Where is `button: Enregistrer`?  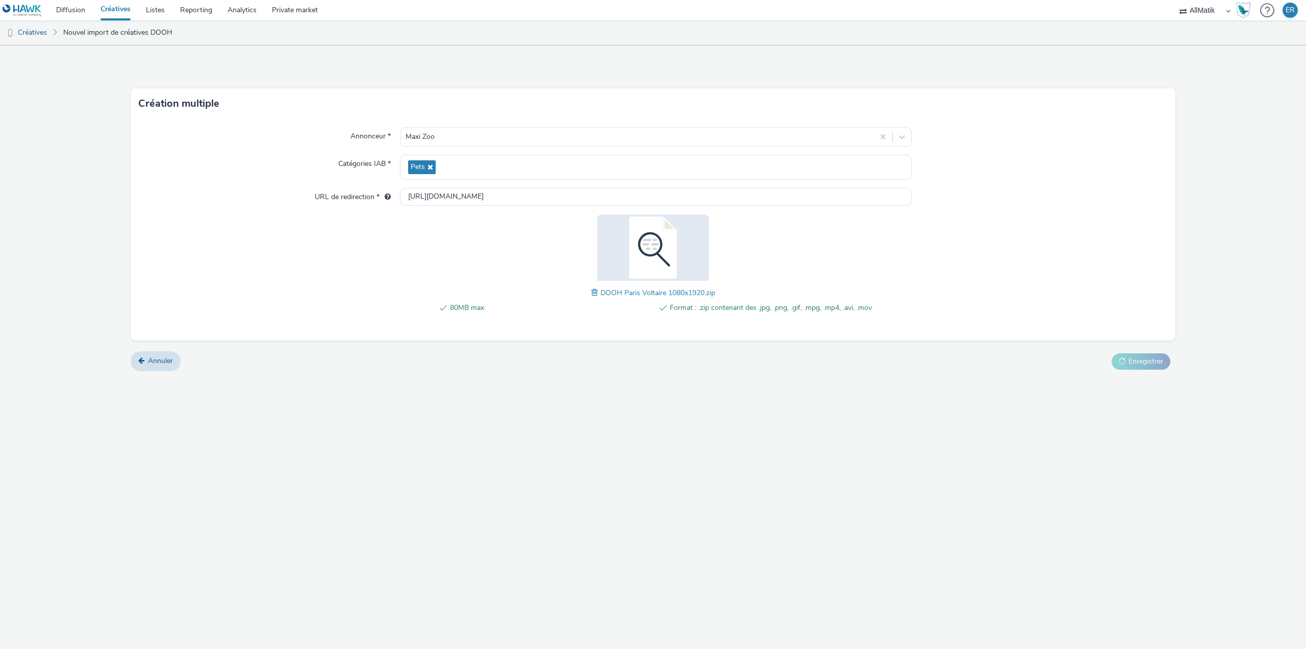 button: Enregistrer is located at coordinates (1141, 361).